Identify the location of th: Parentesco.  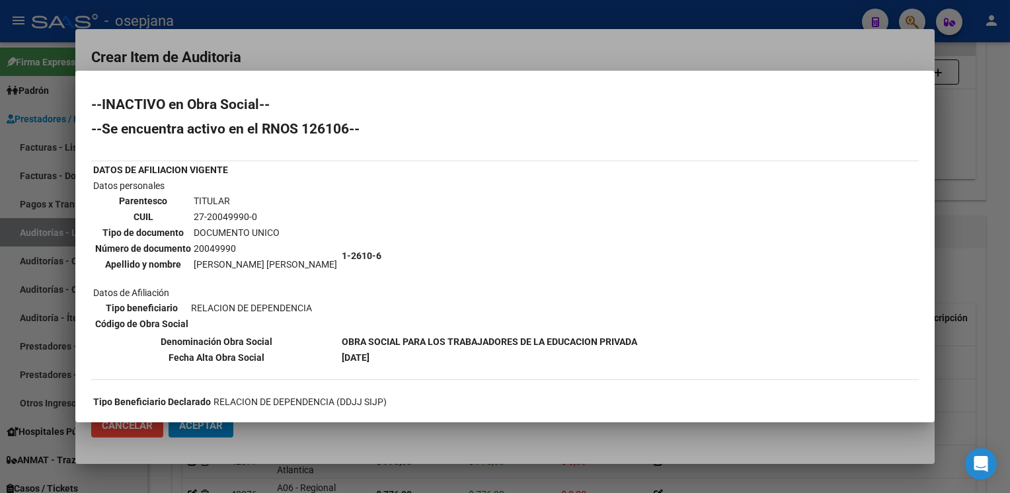
(143, 201).